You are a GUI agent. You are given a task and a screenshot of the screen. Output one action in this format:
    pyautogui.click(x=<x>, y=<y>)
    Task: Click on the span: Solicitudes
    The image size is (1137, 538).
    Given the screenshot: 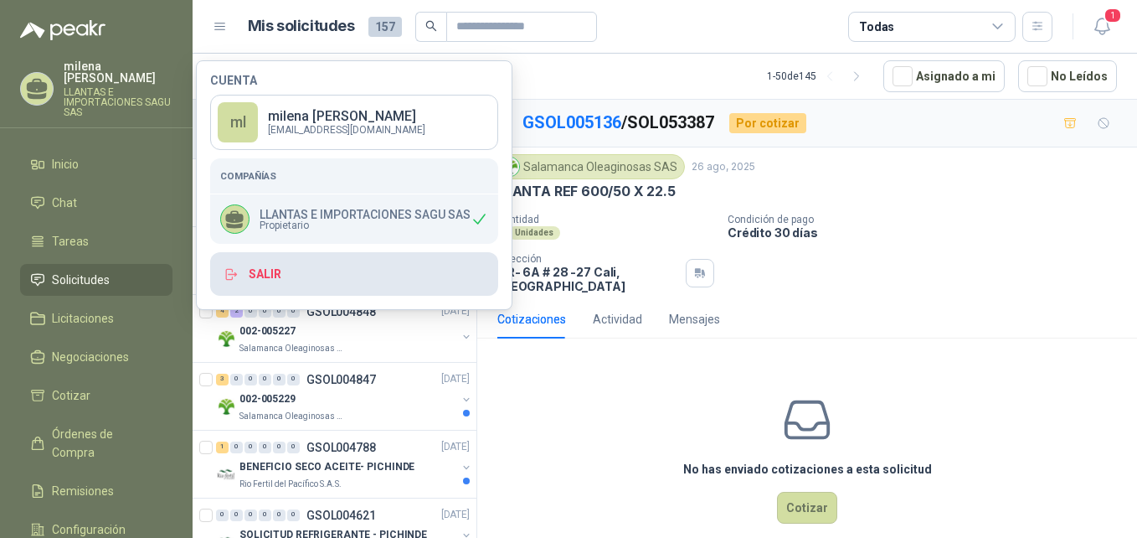 What is the action you would take?
    pyautogui.click(x=80, y=280)
    